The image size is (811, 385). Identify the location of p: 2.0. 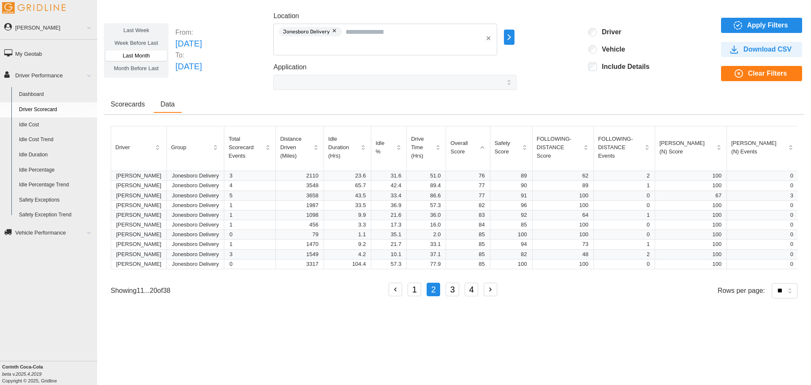
(426, 235).